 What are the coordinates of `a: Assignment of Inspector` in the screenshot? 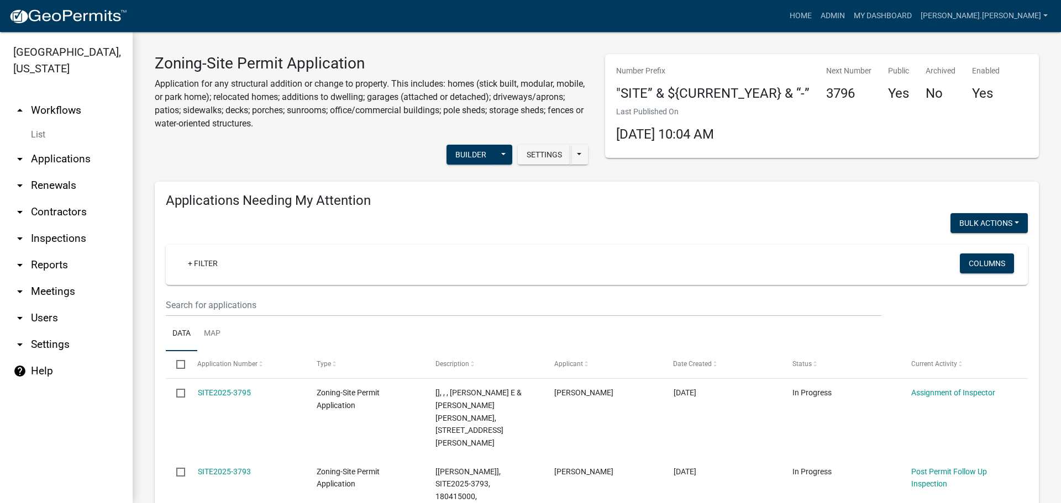 It's located at (953, 393).